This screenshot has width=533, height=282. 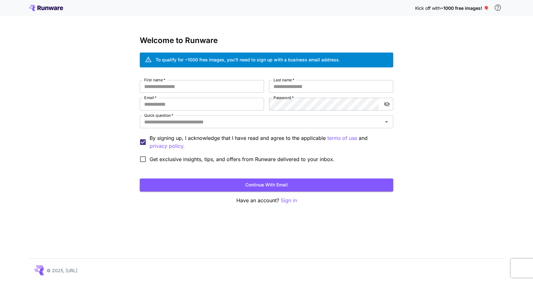 I want to click on label: Quick question, so click(x=159, y=115).